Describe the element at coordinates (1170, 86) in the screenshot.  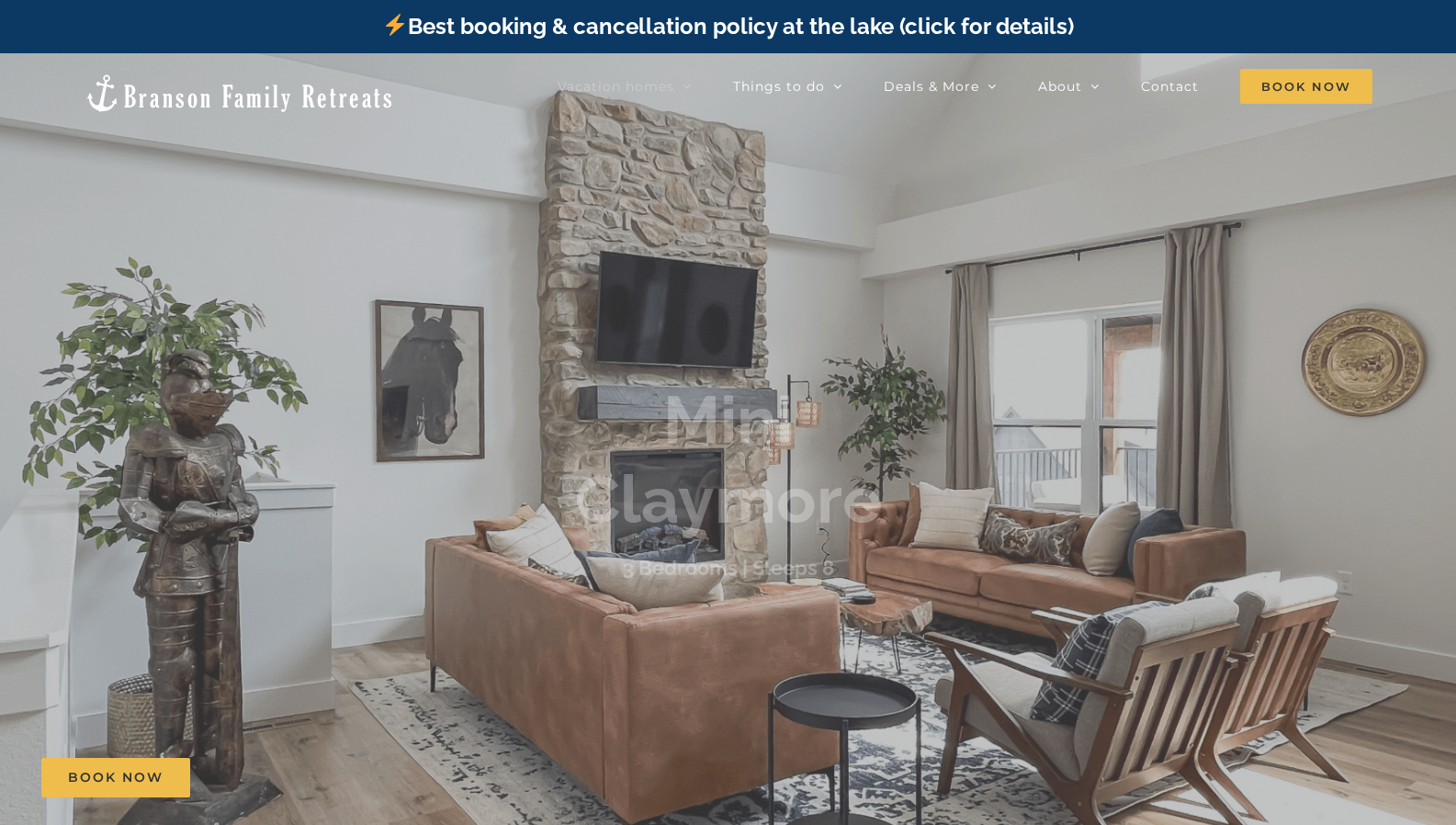
I see `span: Contact` at that location.